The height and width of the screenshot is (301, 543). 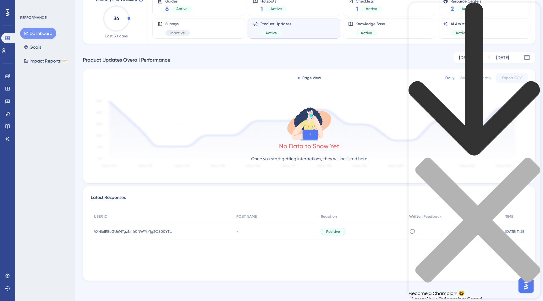 What do you see at coordinates (167, 9) in the screenshot?
I see `span: 6` at bounding box center [167, 9].